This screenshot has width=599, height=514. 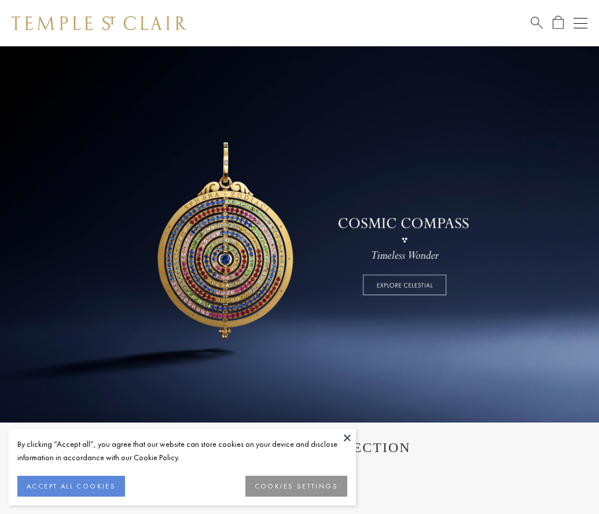 I want to click on a: Search, so click(x=537, y=23).